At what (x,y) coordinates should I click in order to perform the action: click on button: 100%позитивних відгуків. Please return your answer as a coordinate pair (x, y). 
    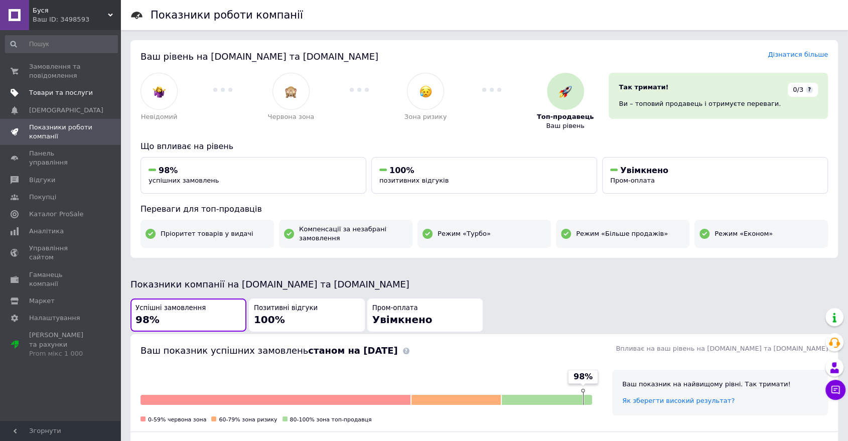
    Looking at the image, I should click on (484, 175).